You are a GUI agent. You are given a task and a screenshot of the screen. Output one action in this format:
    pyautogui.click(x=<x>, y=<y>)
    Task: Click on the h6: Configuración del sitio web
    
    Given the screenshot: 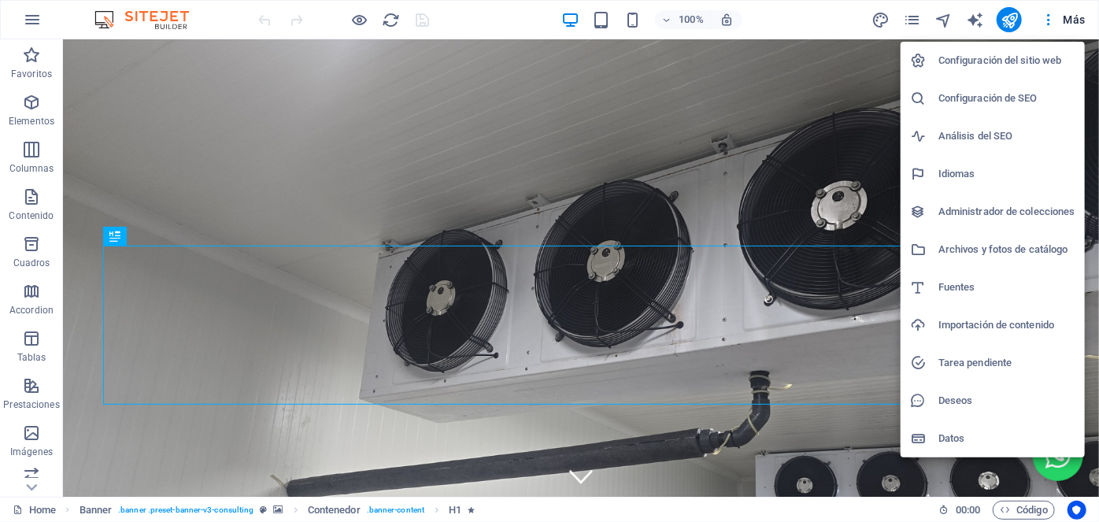 What is the action you would take?
    pyautogui.click(x=1006, y=61)
    